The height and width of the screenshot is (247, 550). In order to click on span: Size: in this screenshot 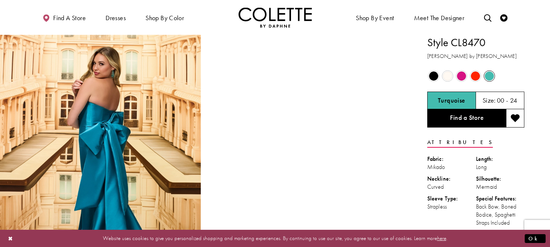, I will do `click(489, 100)`.